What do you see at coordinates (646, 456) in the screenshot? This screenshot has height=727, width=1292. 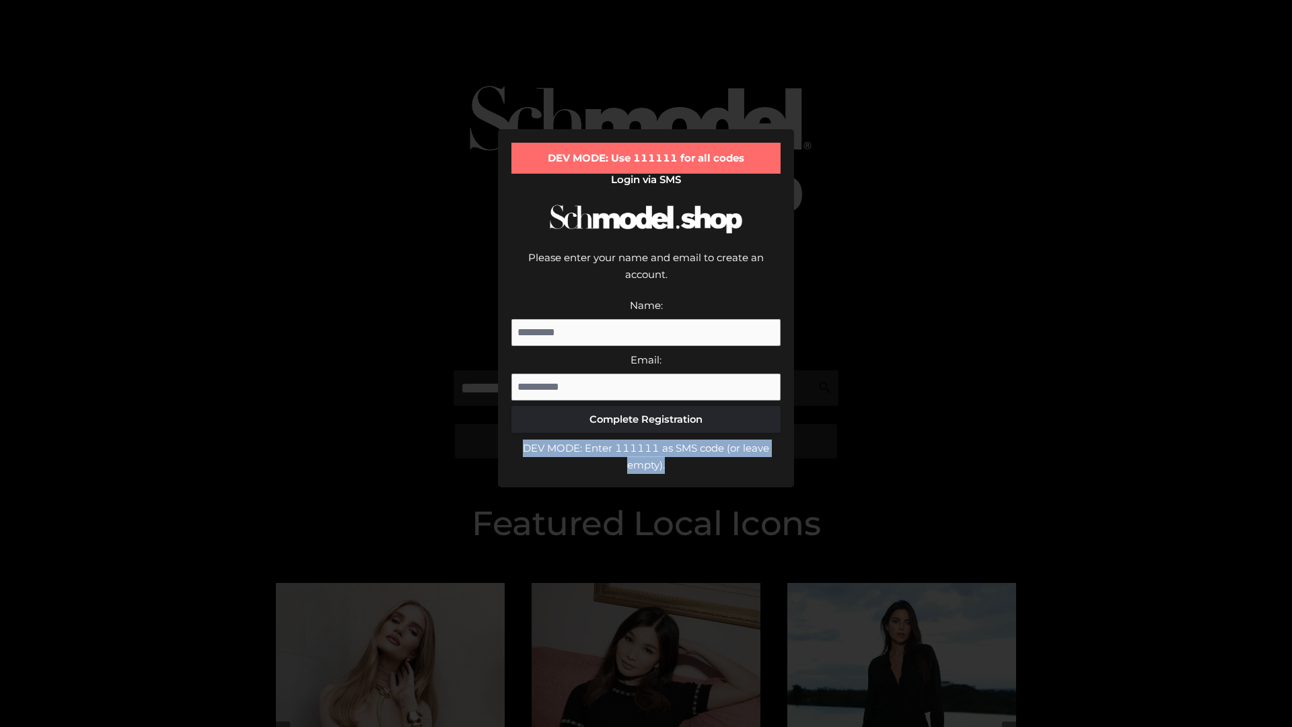 I see `div: DEV MODE: Enter 111111 as SMS code (or leave empty).` at bounding box center [646, 456].